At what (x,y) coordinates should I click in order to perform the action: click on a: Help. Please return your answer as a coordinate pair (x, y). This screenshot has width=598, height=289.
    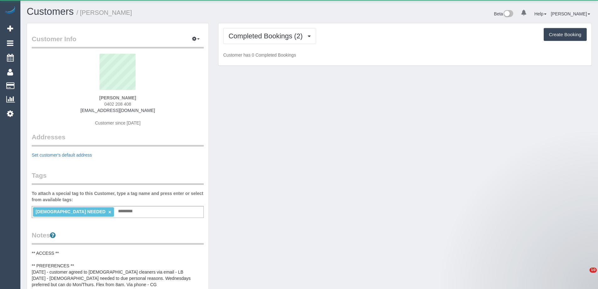
    Looking at the image, I should click on (540, 14).